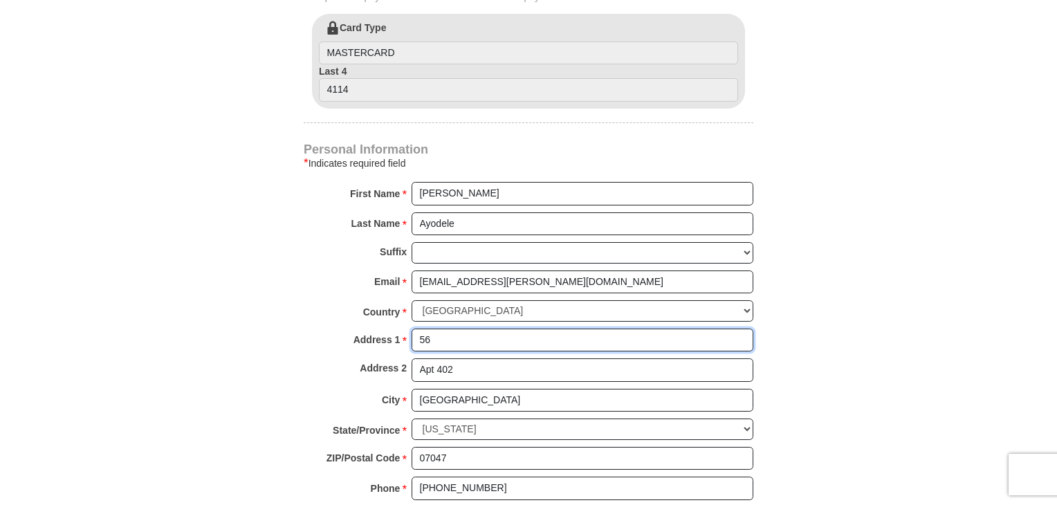 Image resolution: width=1057 pixels, height=505 pixels. Describe the element at coordinates (363, 458) in the screenshot. I see `strong: ZIP/Postal Code` at that location.